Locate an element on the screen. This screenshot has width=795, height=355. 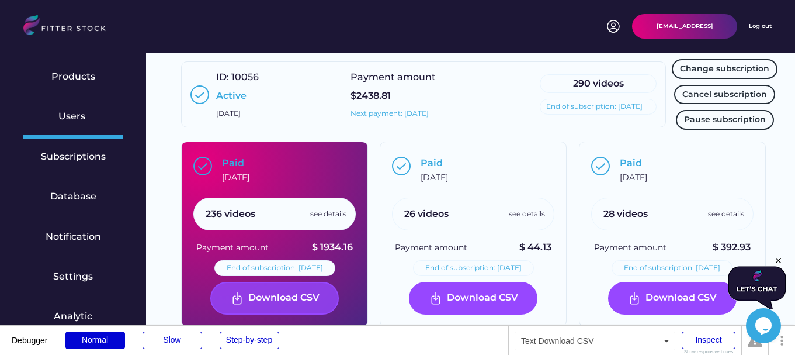
div: Active is located at coordinates (231, 96).